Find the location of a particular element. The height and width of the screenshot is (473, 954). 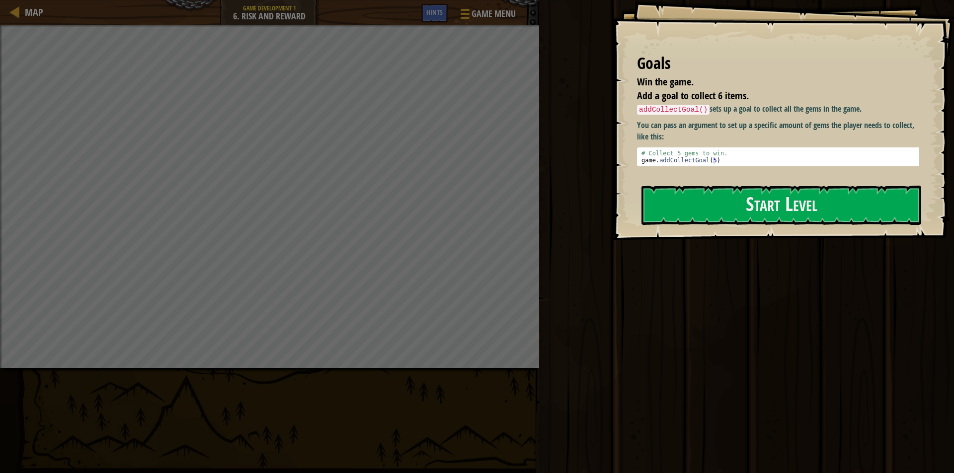

p: You can pass an argument to set up a specific amount of gems the player needs to collect, like this: is located at coordinates (781, 131).